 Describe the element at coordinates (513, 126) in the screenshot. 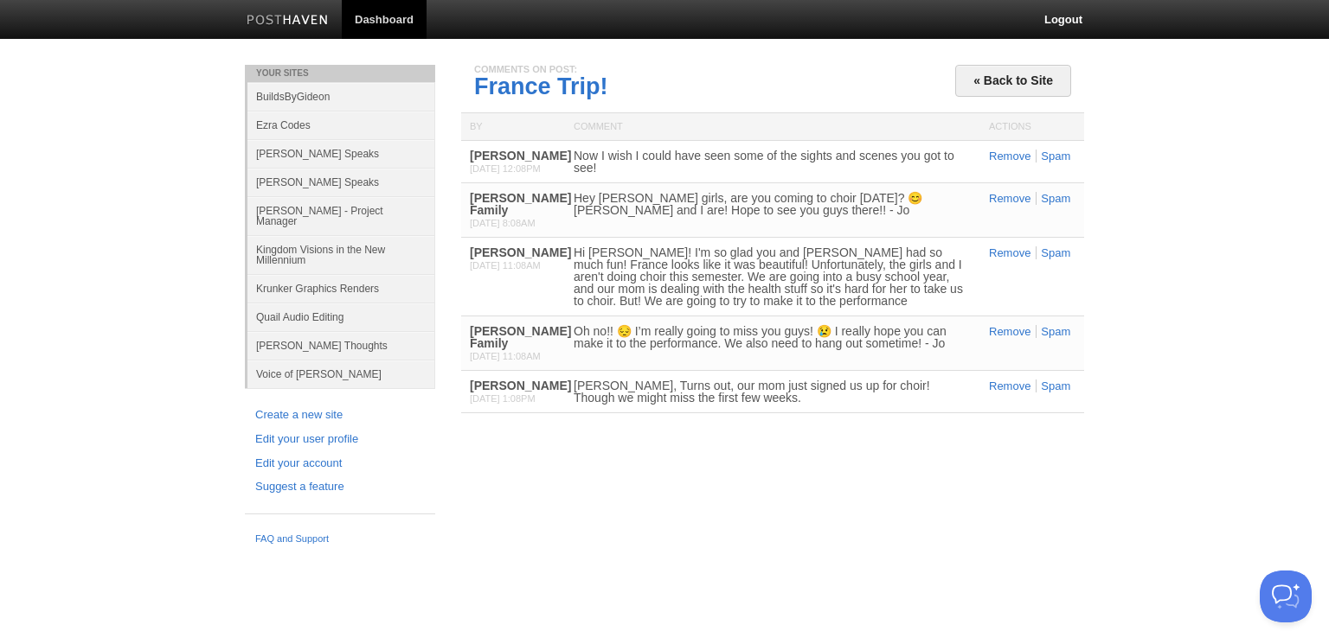

I see `div: By` at that location.